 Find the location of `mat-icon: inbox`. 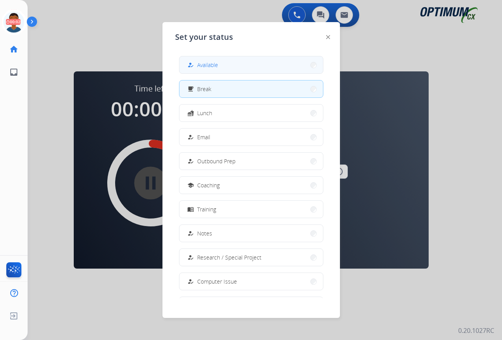

mat-icon: inbox is located at coordinates (14, 72).